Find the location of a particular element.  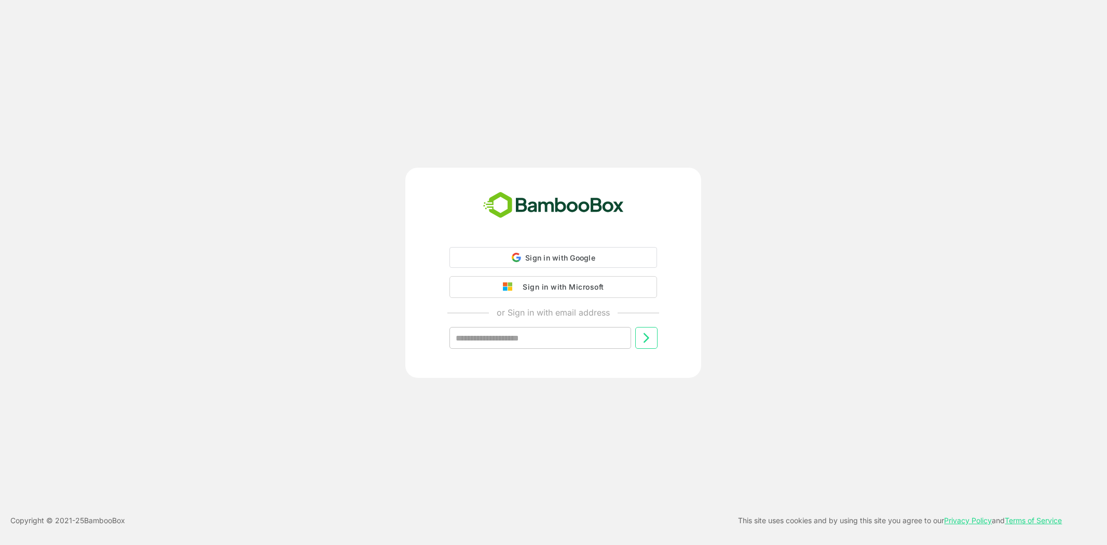

button: Sign in with Microsoft is located at coordinates (553, 287).